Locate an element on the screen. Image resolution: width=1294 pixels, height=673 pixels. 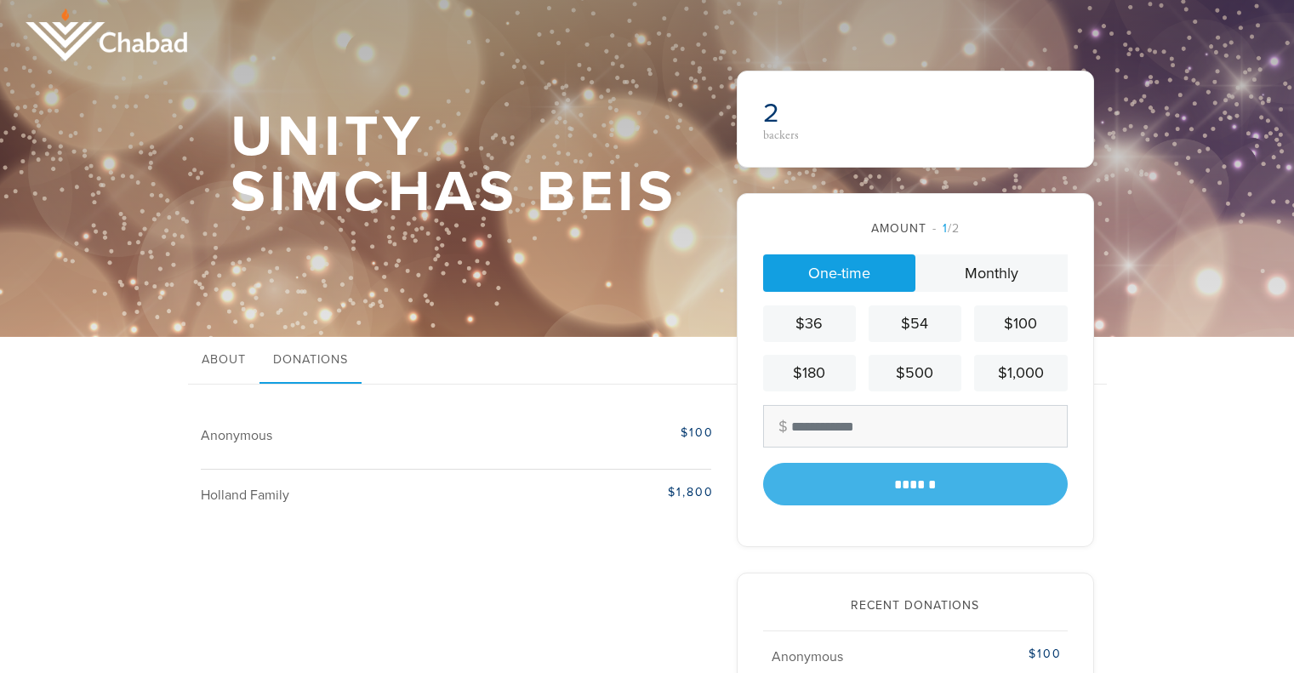
img: logo_half.png is located at coordinates (106, 35).